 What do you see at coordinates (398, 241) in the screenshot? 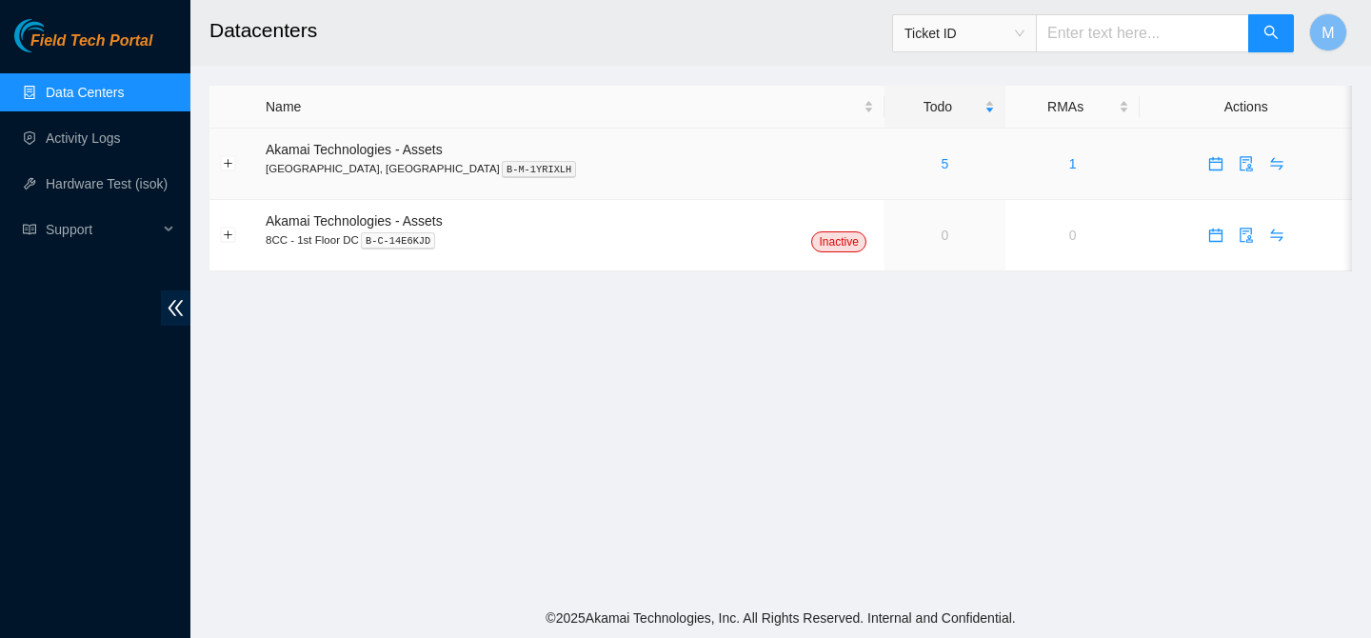
I see `kbd: B-C-14E6KJD` at bounding box center [398, 241].